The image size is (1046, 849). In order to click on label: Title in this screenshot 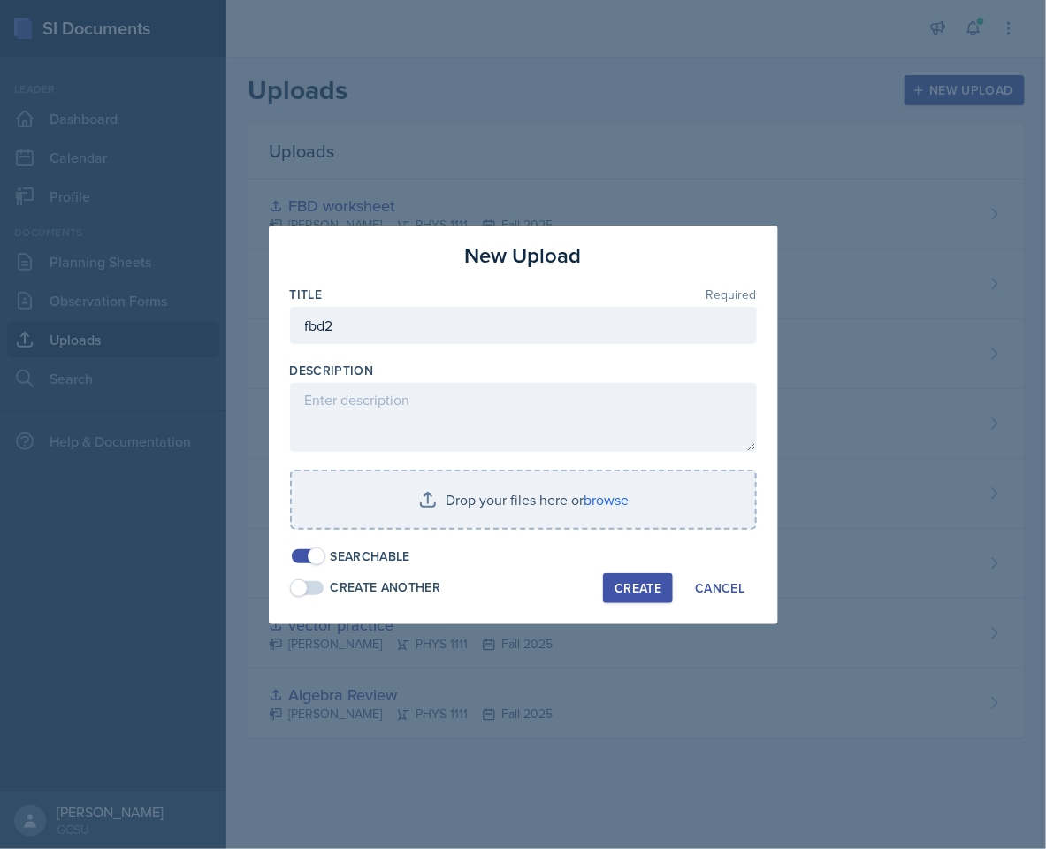, I will do `click(306, 295)`.